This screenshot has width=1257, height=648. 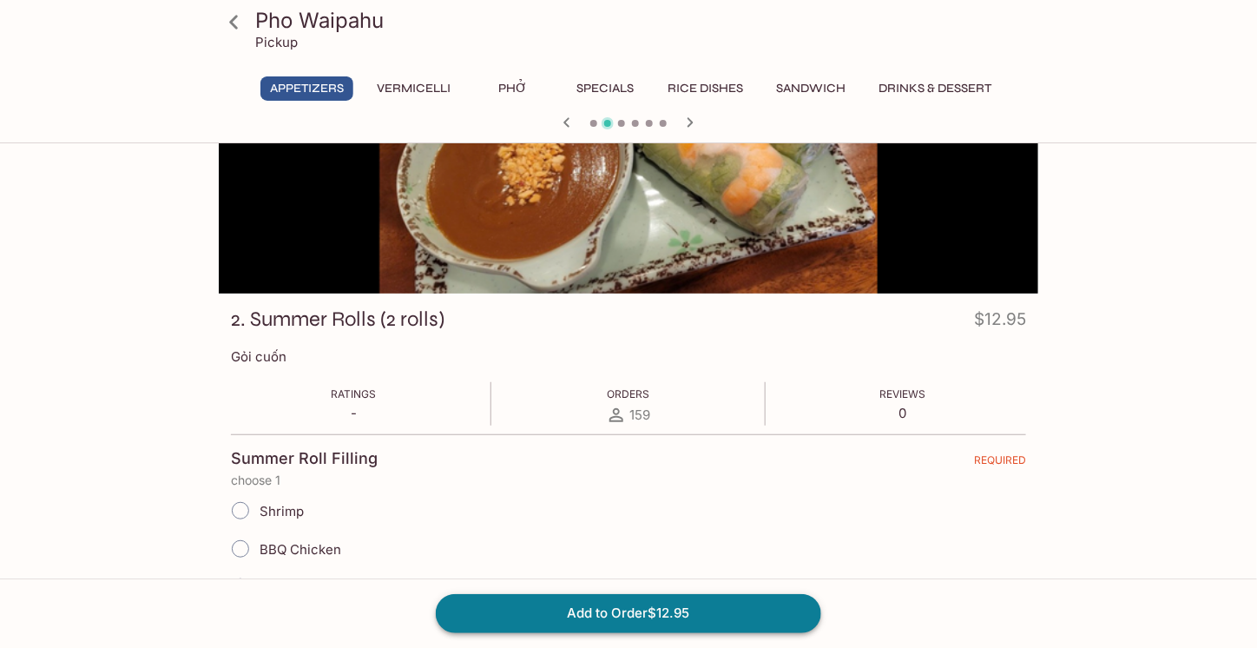 I want to click on span: Shrimp, so click(x=281, y=510).